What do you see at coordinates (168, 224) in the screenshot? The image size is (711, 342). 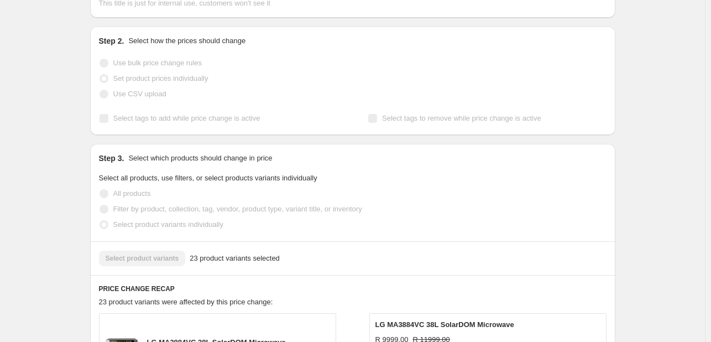 I see `span: Select product variants individually` at bounding box center [168, 224].